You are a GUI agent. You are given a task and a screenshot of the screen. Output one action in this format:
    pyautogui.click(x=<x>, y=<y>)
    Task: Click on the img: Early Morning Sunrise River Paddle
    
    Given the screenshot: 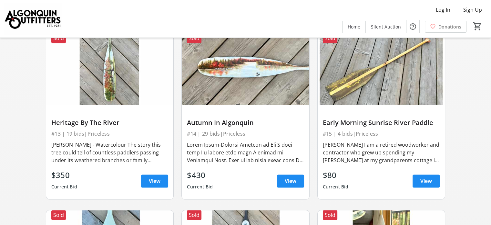 What is the action you would take?
    pyautogui.click(x=382, y=69)
    